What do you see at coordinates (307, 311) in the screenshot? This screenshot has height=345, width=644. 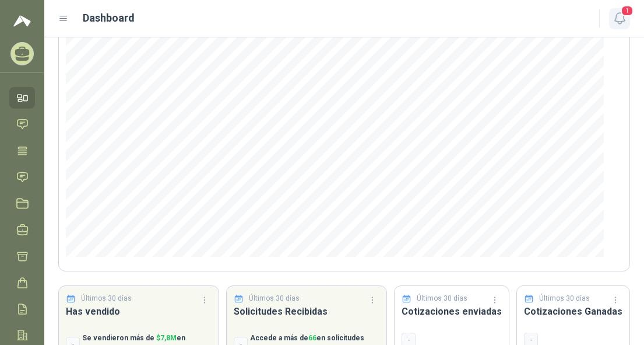 I see `h3: Solicitudes Recibidas` at bounding box center [307, 311].